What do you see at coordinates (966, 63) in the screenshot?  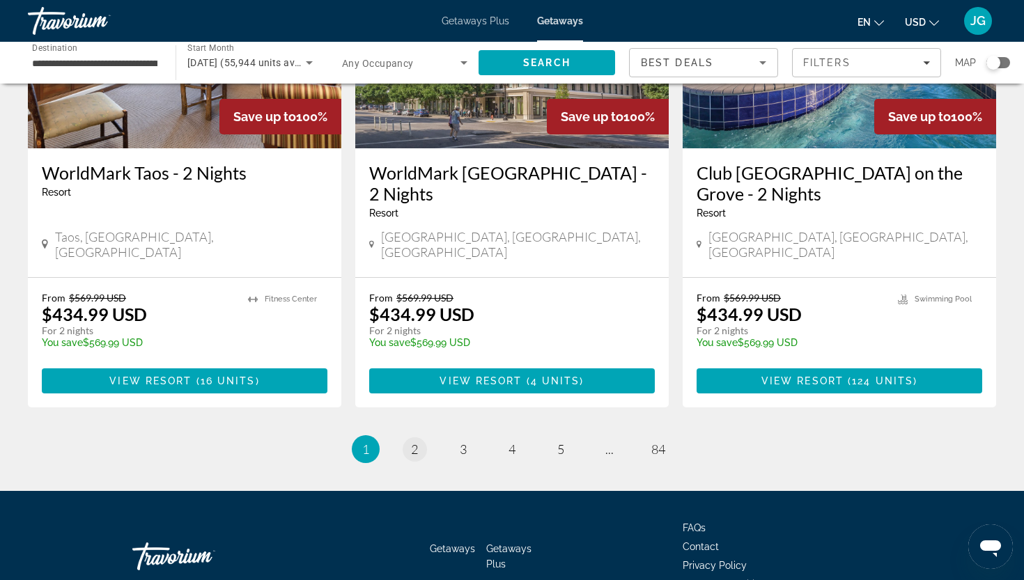 I see `span: Map` at bounding box center [966, 63].